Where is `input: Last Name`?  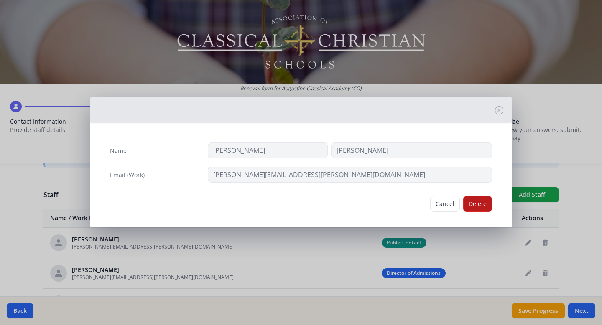 input: Last Name is located at coordinates (412, 151).